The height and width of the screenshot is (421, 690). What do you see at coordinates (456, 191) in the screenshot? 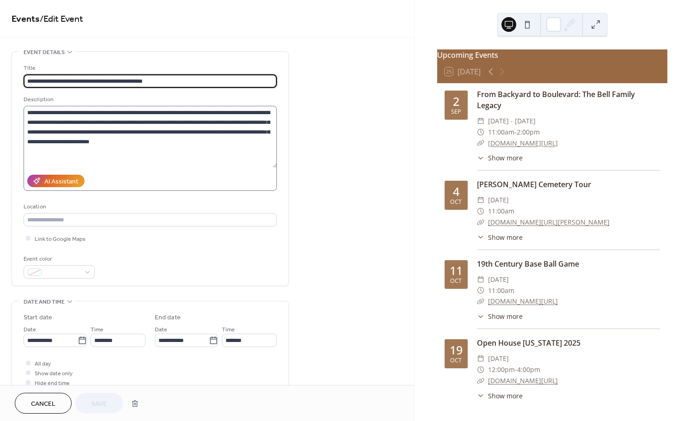
I see `div: 4` at bounding box center [456, 191].